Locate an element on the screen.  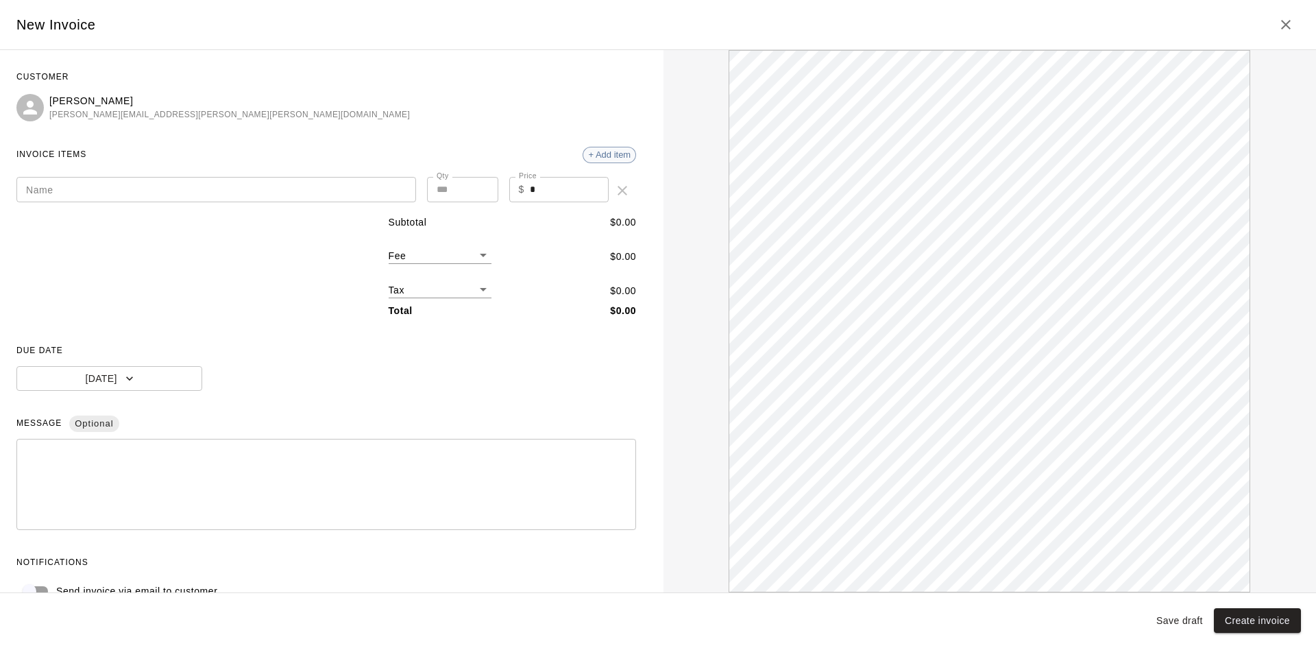
span: CUSTOMER is located at coordinates (326, 77).